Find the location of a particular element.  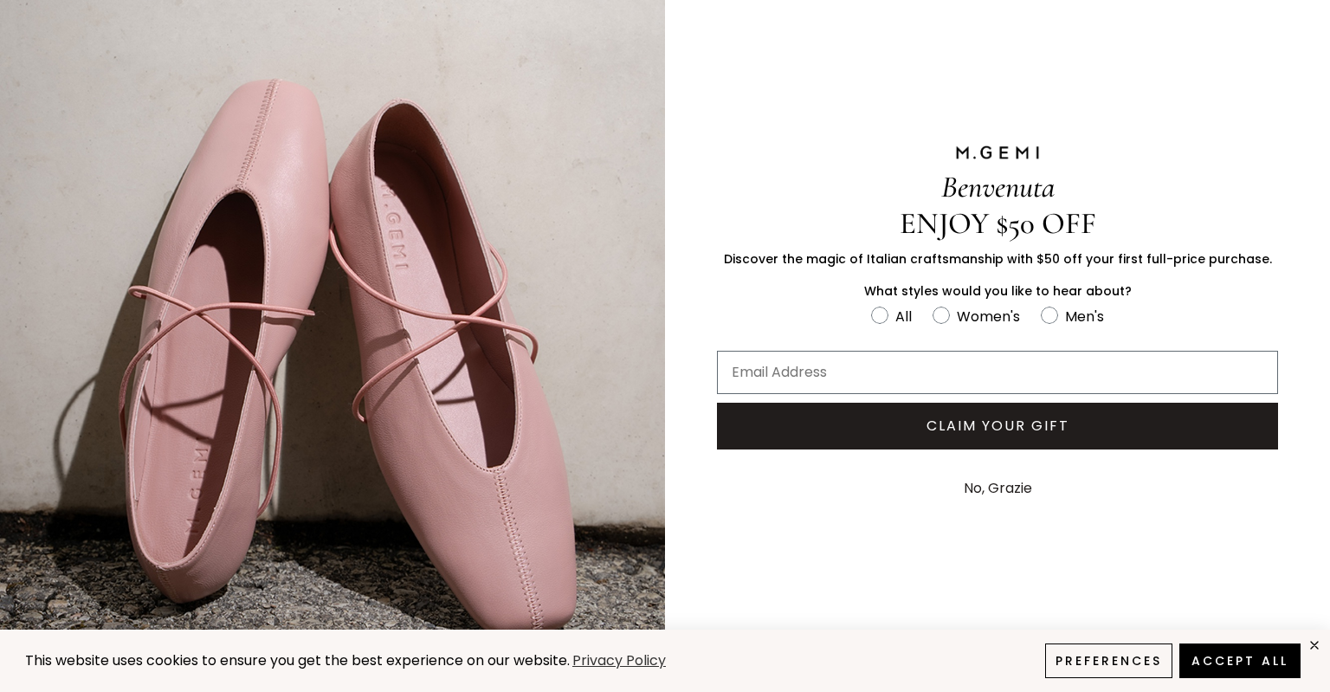

div: Men's is located at coordinates (1084, 316).